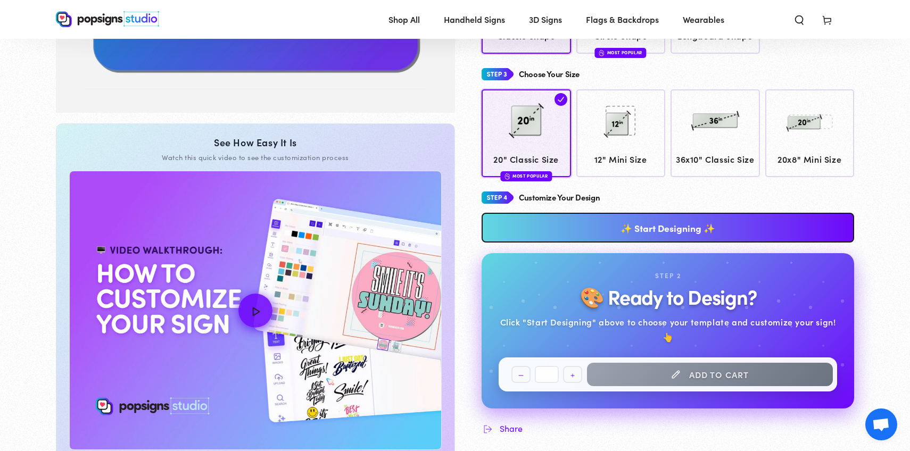 The height and width of the screenshot is (451, 910). What do you see at coordinates (621, 159) in the screenshot?
I see `span: 12" Mini Size` at bounding box center [621, 159].